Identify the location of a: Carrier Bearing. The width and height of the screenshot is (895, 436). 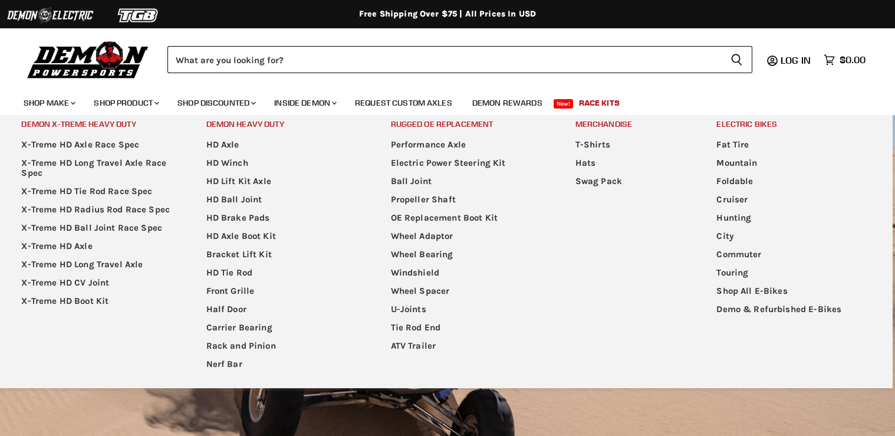
(282, 327).